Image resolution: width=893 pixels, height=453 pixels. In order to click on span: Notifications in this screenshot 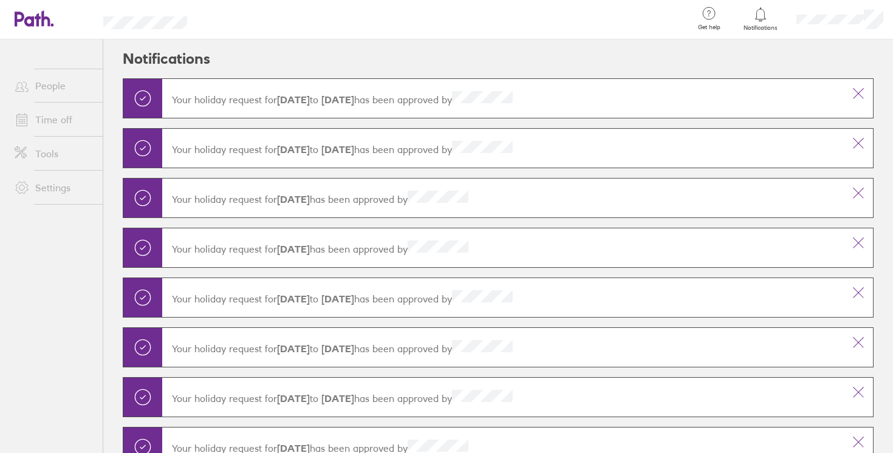, I will do `click(761, 28)`.